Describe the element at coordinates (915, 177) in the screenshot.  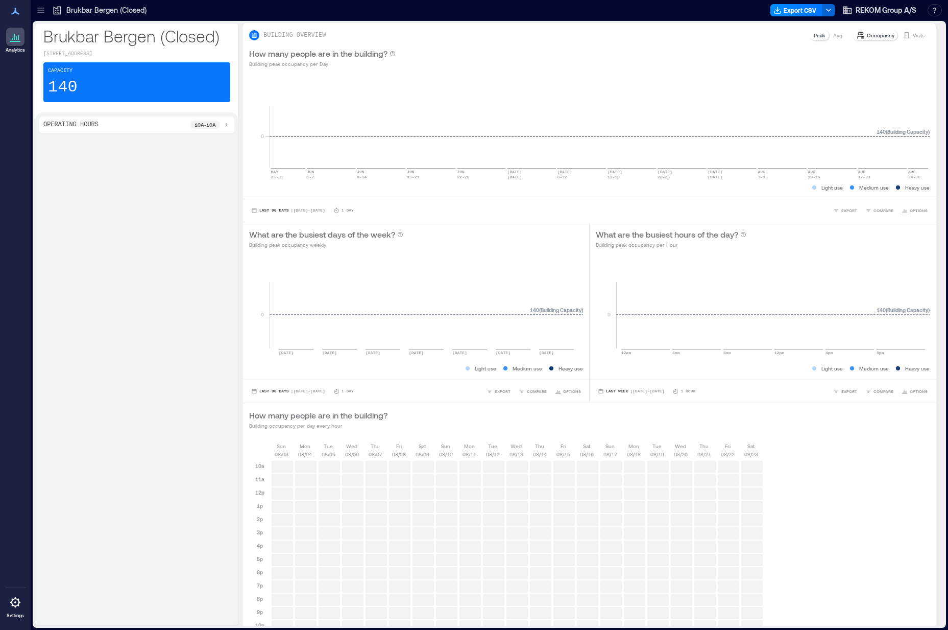
I see `text: 24-30` at that location.